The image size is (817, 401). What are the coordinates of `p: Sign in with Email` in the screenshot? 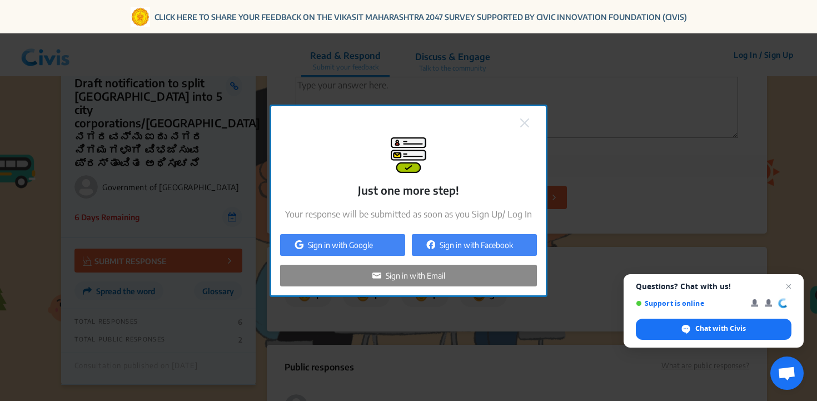 It's located at (415, 275).